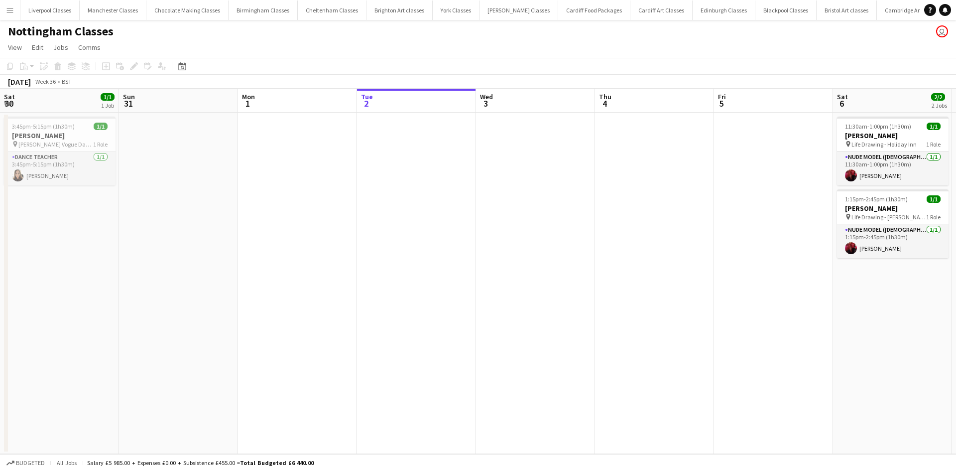  I want to click on h1: Nottingham Classes, so click(61, 31).